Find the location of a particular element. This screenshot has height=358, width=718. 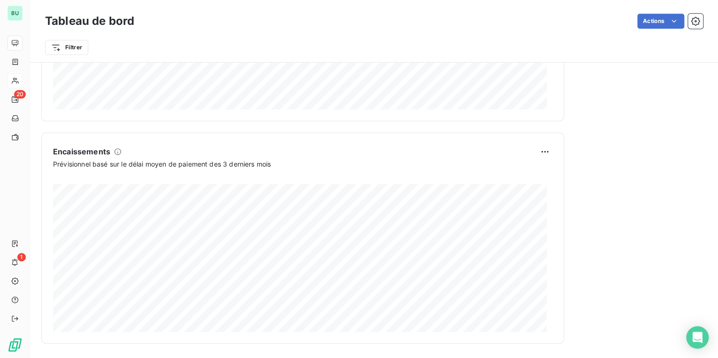

h3: Tableau de bord is located at coordinates (90, 21).